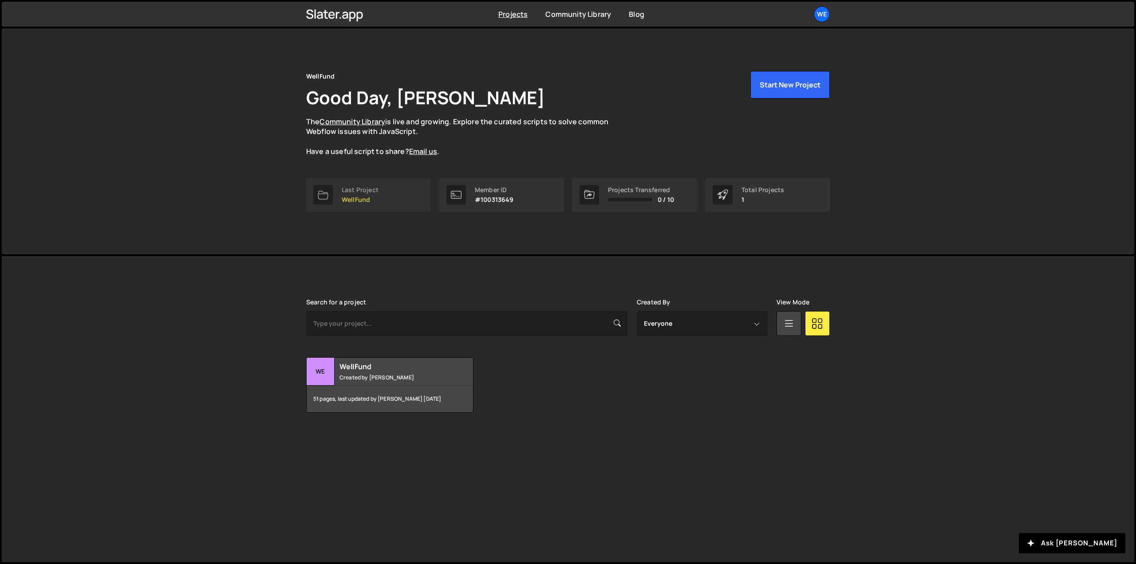  Describe the element at coordinates (641, 190) in the screenshot. I see `div: Projects Transferred` at that location.